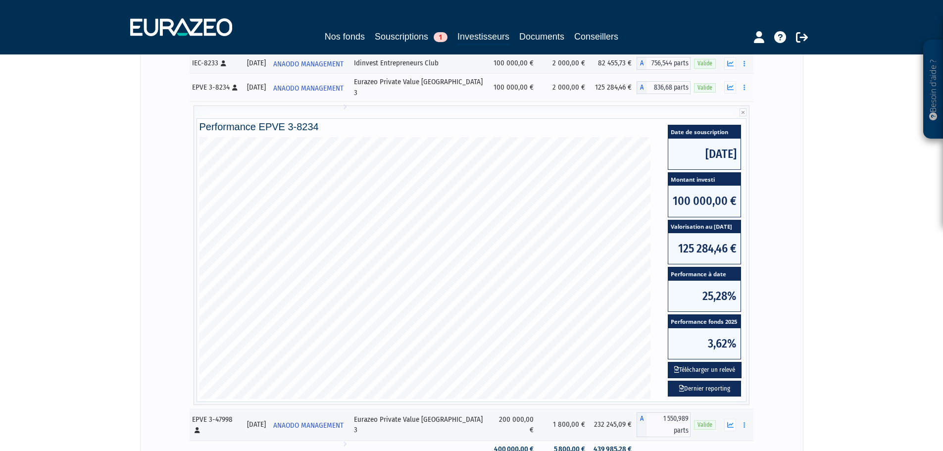 The height and width of the screenshot is (451, 943). I want to click on td: 200 000,00 €, so click(514, 425).